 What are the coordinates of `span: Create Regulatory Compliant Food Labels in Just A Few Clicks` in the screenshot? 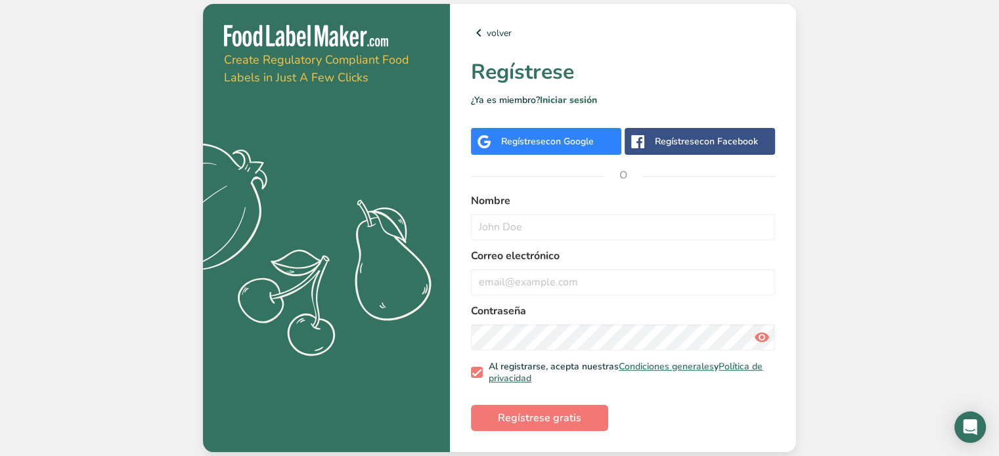 It's located at (317, 68).